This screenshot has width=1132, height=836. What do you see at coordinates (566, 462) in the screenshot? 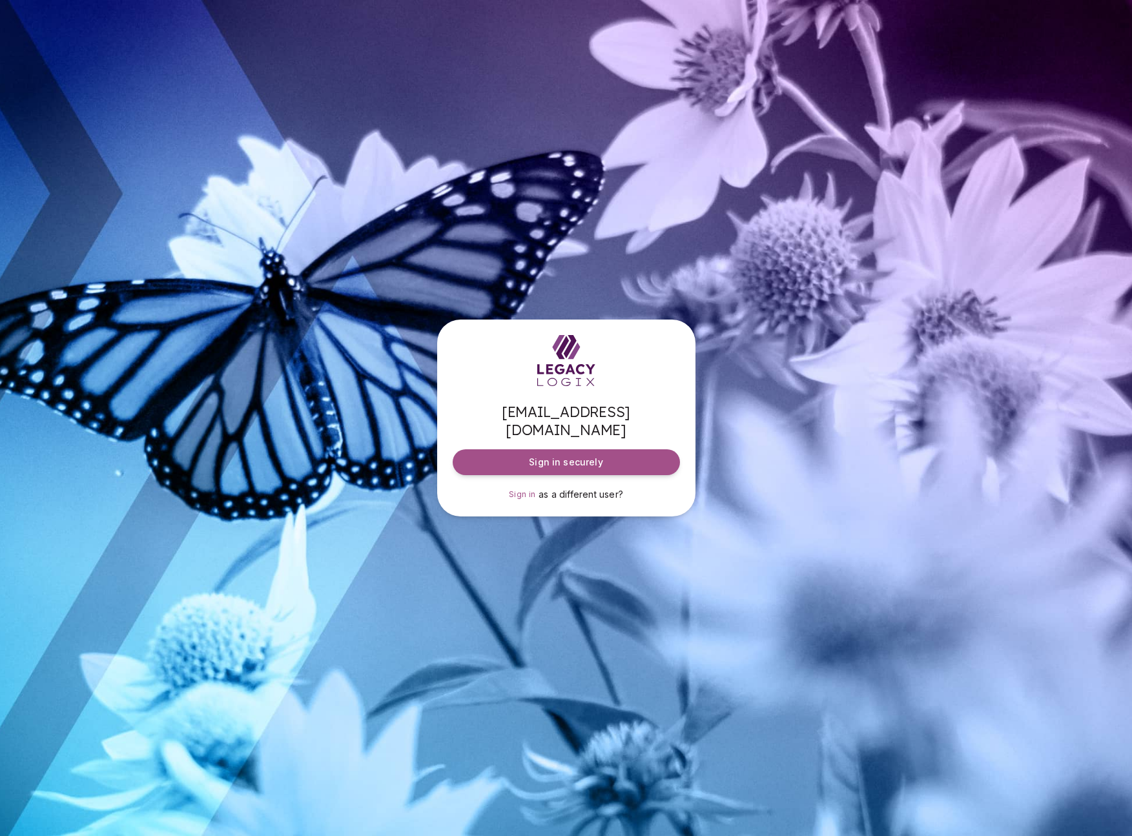
I see `button: Sign in securely` at bounding box center [566, 462].